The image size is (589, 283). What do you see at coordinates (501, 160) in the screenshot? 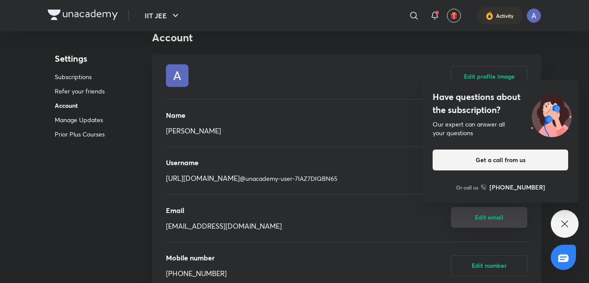
I see `button: Get a call from us` at bounding box center [501, 160].